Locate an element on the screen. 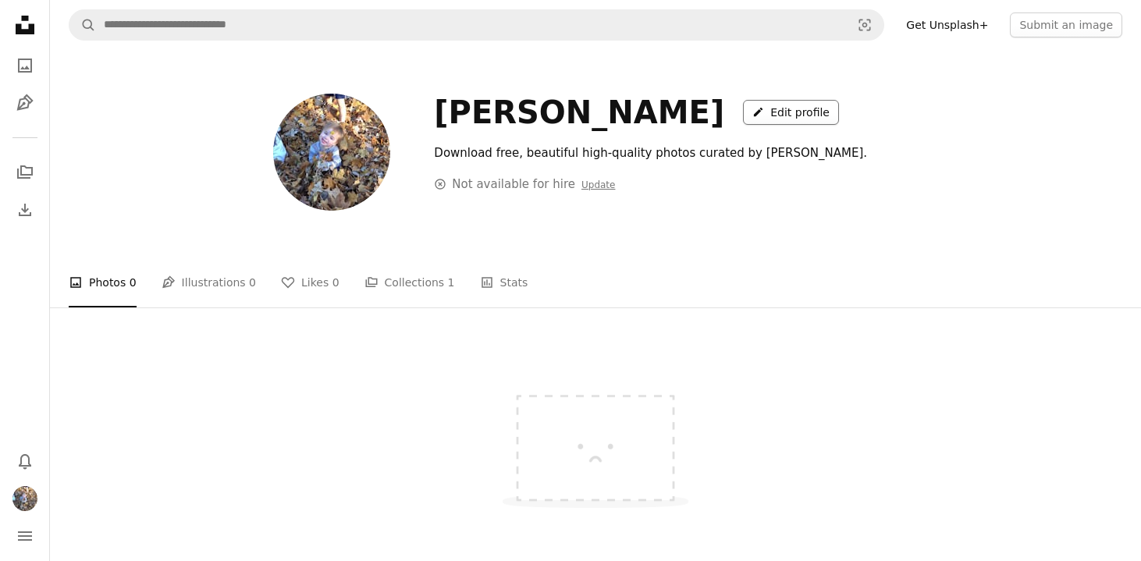  a: Collections 1 is located at coordinates (410, 282).